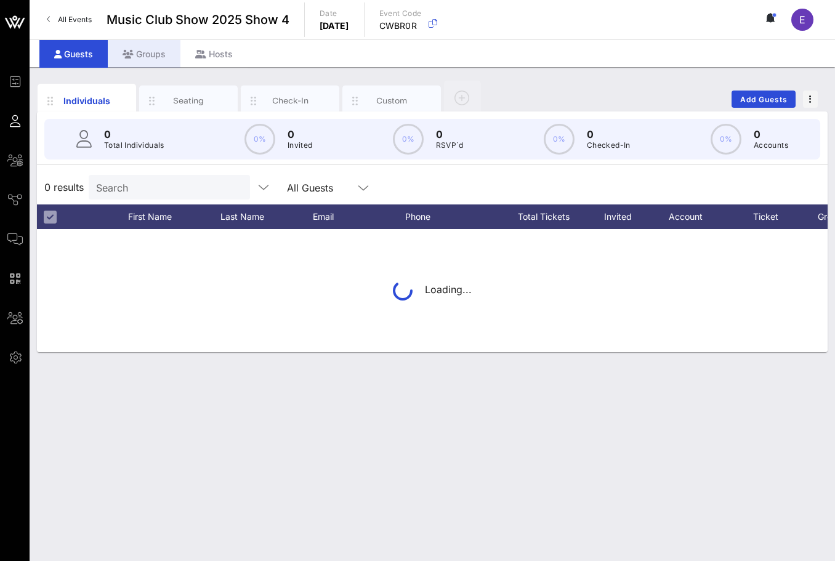 This screenshot has width=835, height=561. I want to click on div: Loading..., so click(432, 291).